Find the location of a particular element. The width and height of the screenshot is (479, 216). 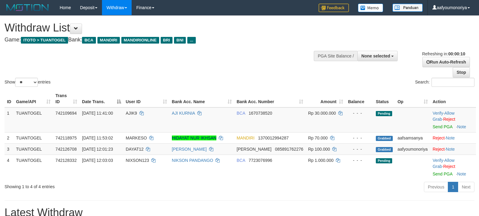

th: ID is located at coordinates (9, 99).